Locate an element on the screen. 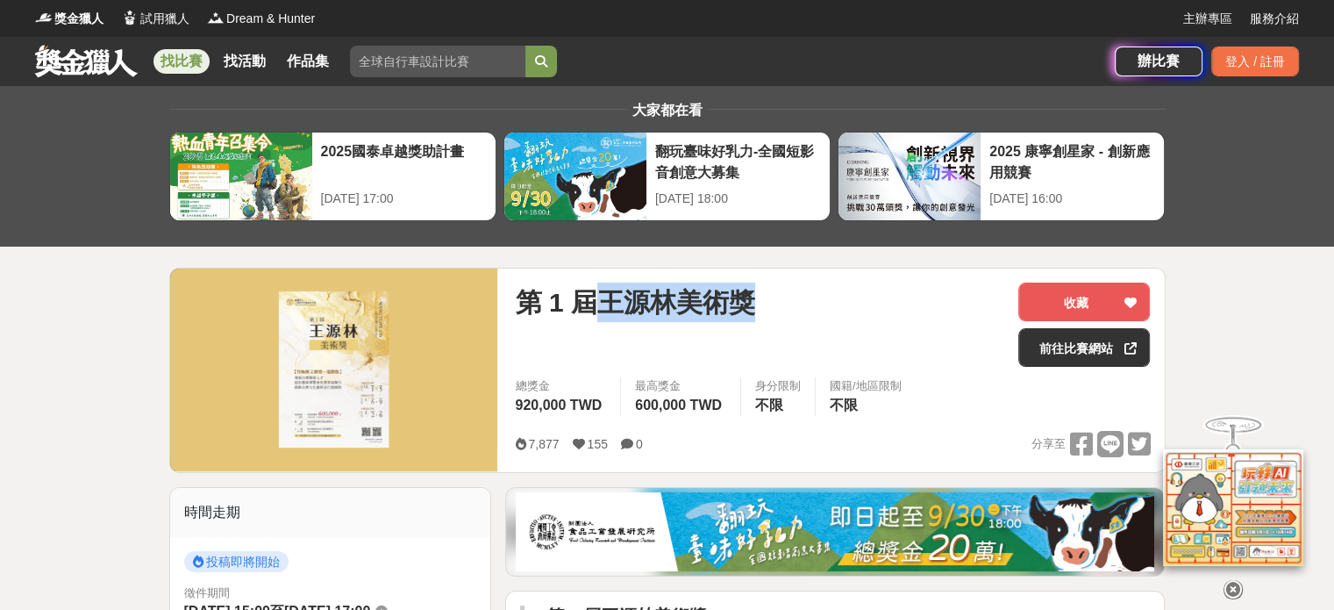 The image size is (1334, 610). button: 收藏 is located at coordinates (1084, 302).